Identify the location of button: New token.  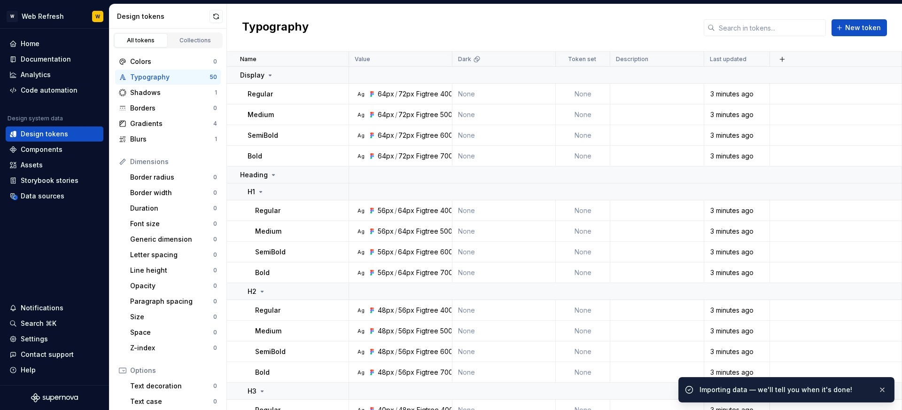
(859, 28).